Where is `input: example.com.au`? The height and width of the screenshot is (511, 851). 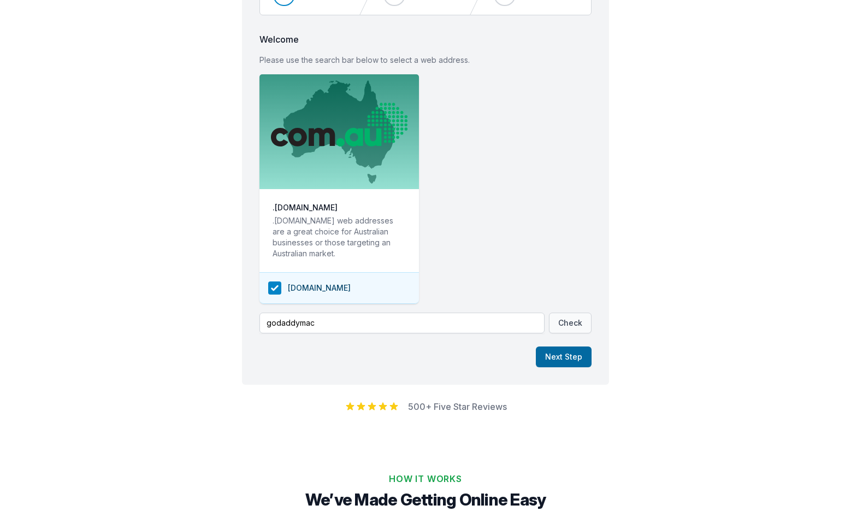
input: example.com.au is located at coordinates (402, 323).